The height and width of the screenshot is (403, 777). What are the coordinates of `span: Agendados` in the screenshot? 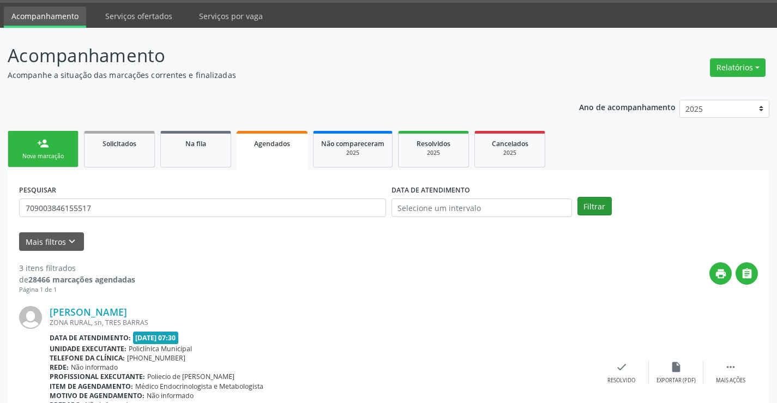 It's located at (272, 143).